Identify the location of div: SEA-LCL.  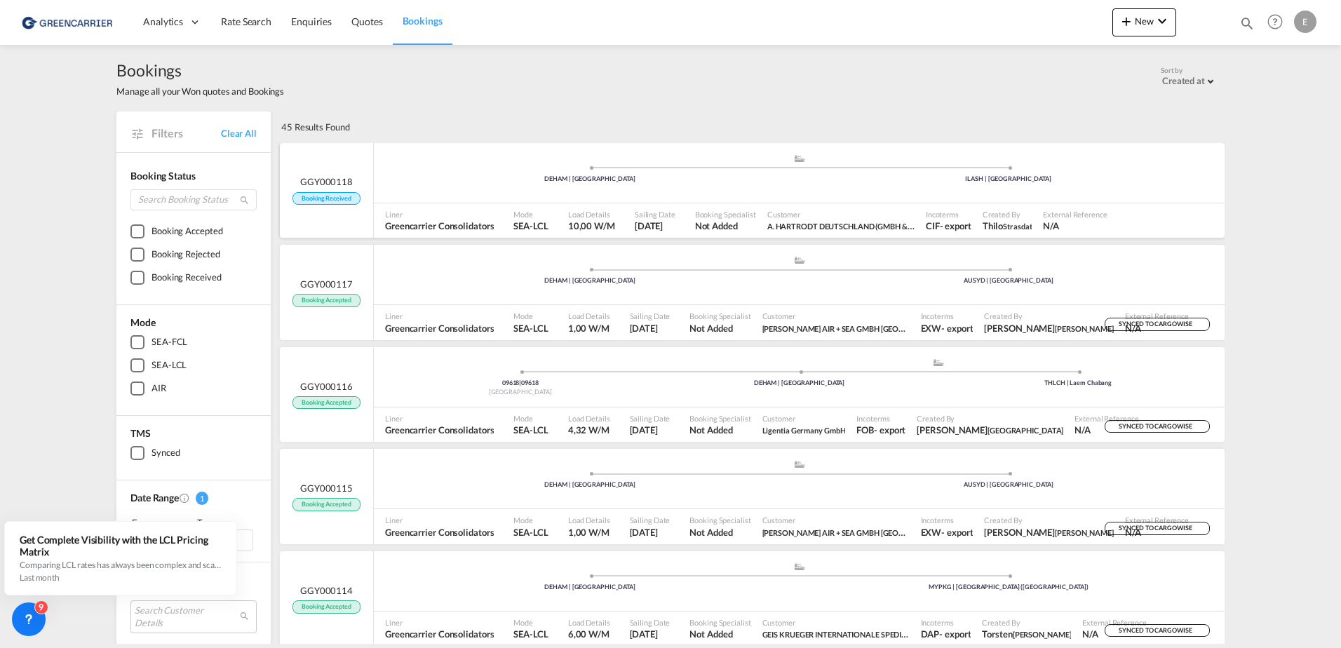
(169, 366).